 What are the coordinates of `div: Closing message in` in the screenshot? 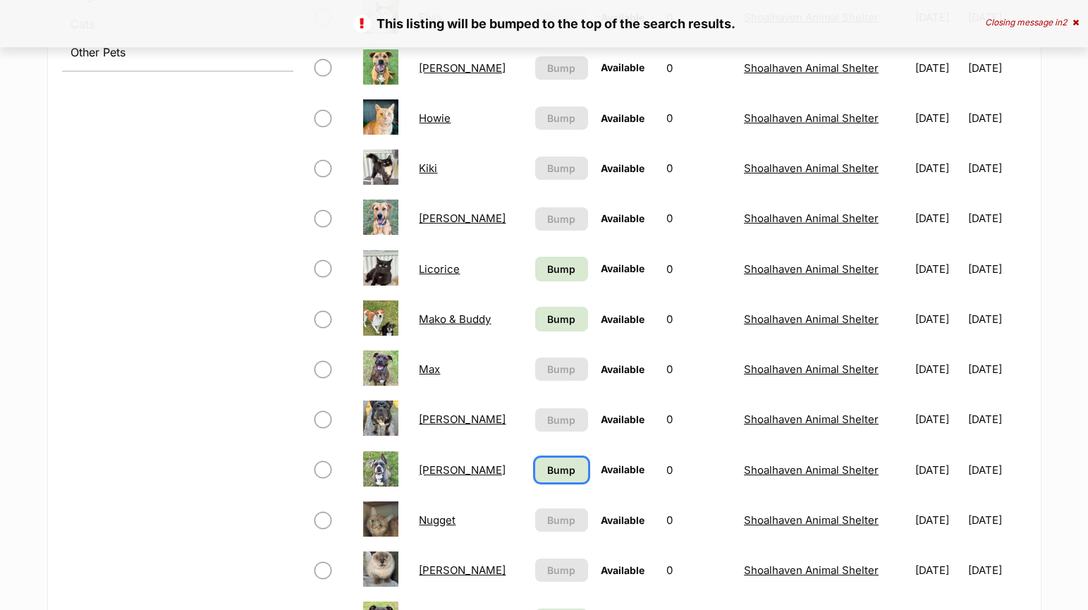 It's located at (1032, 23).